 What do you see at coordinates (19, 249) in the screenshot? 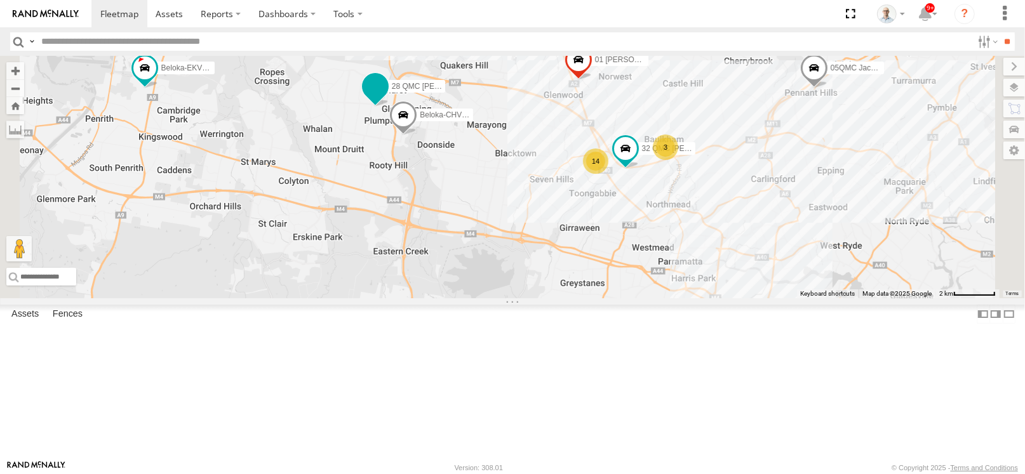
I see `button: Drag Pegman onto the map to open Street View` at bounding box center [19, 249].